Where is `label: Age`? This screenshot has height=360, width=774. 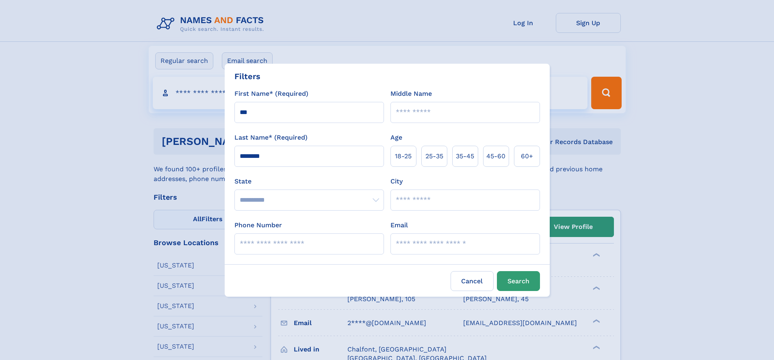
label: Age is located at coordinates (396, 138).